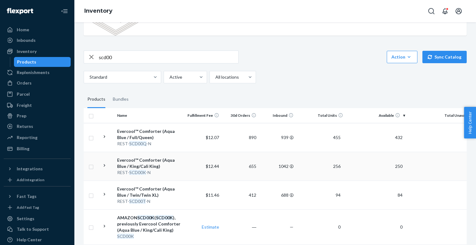 This screenshot has height=245, width=476. I want to click on a: Prep, so click(37, 116).